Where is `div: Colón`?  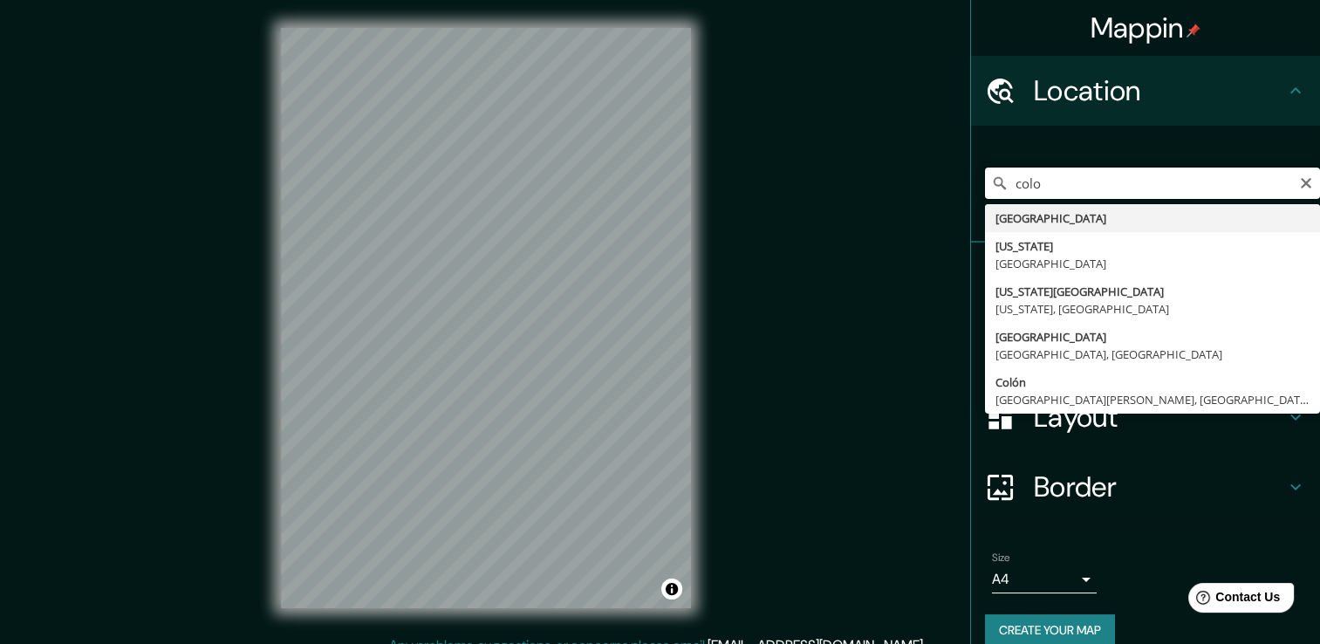 div: Colón is located at coordinates (1153, 382).